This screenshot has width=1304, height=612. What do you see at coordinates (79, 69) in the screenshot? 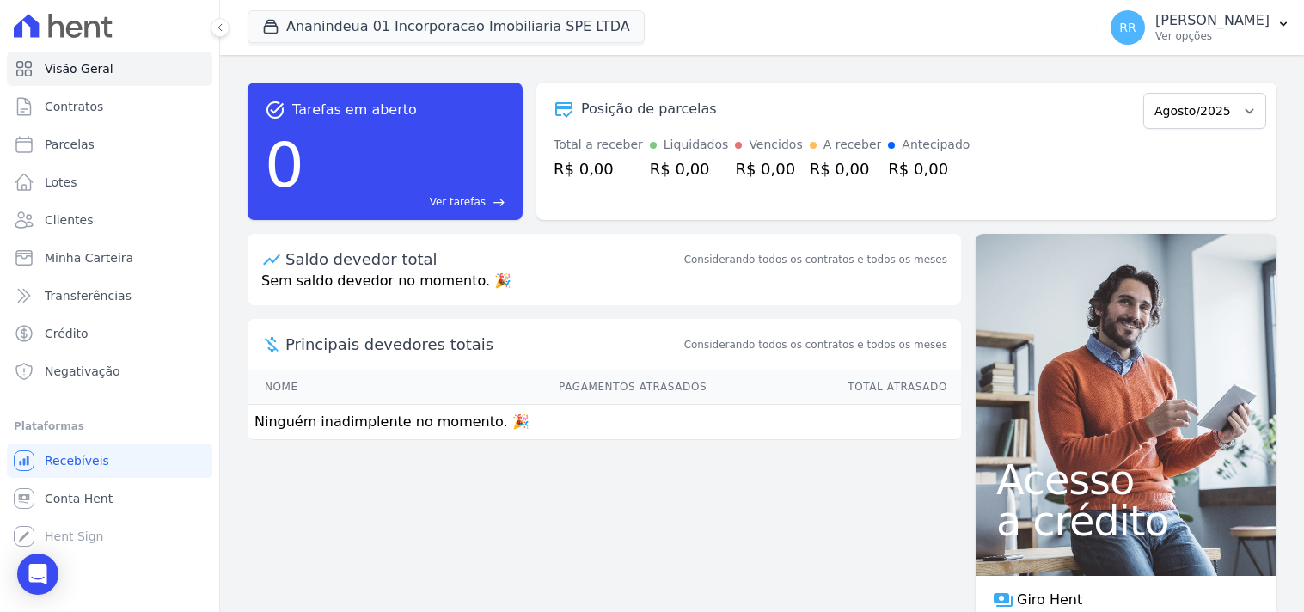
I see `span: Visão Geral` at bounding box center [79, 69].